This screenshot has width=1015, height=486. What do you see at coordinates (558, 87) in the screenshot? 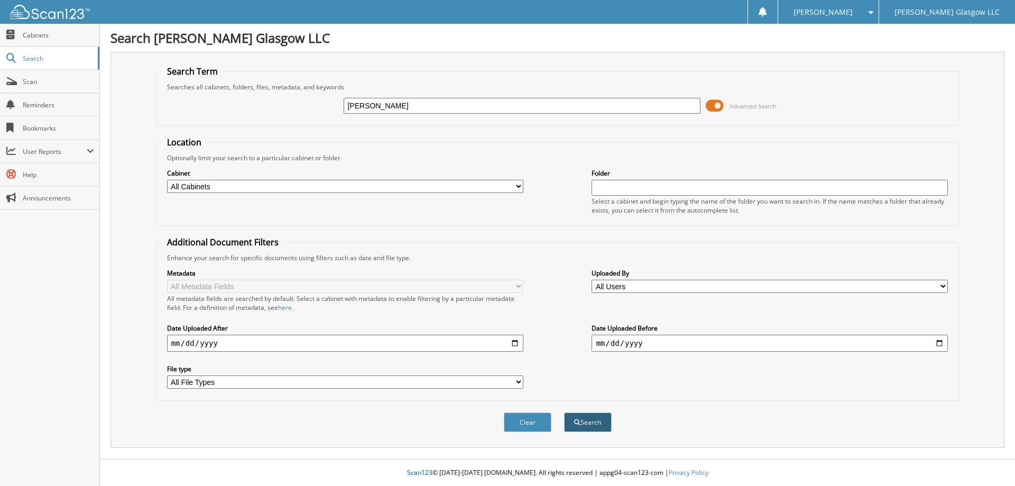
I see `div: Searches all cabinets, folders, files, metadata, and keywords` at bounding box center [558, 87].